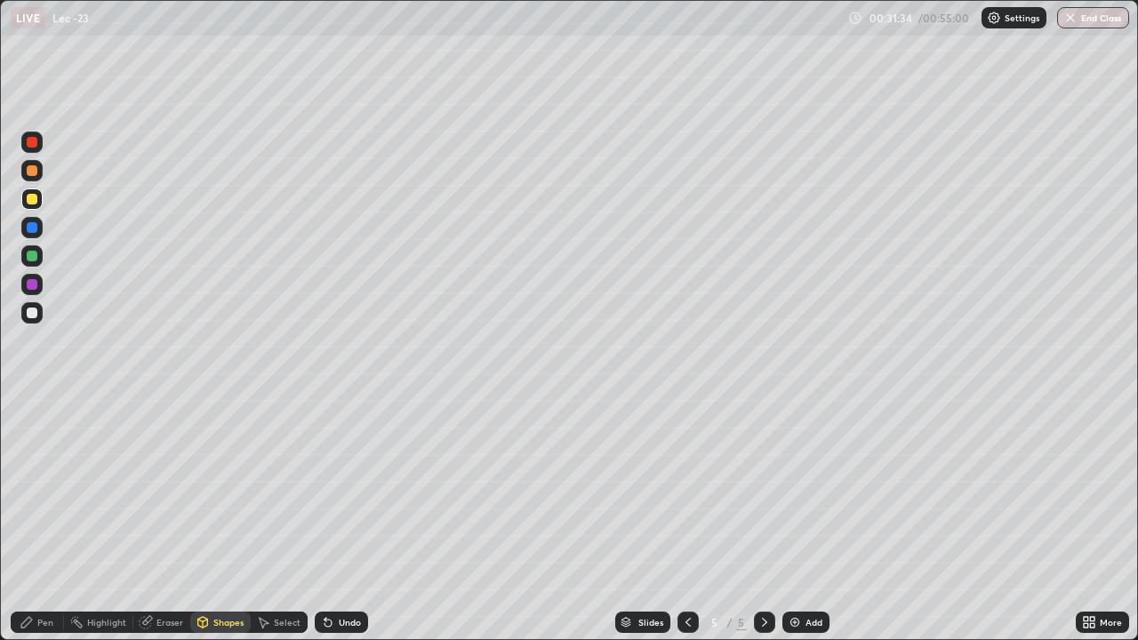  What do you see at coordinates (994, 18) in the screenshot?
I see `img: class-settings-icons` at bounding box center [994, 18].